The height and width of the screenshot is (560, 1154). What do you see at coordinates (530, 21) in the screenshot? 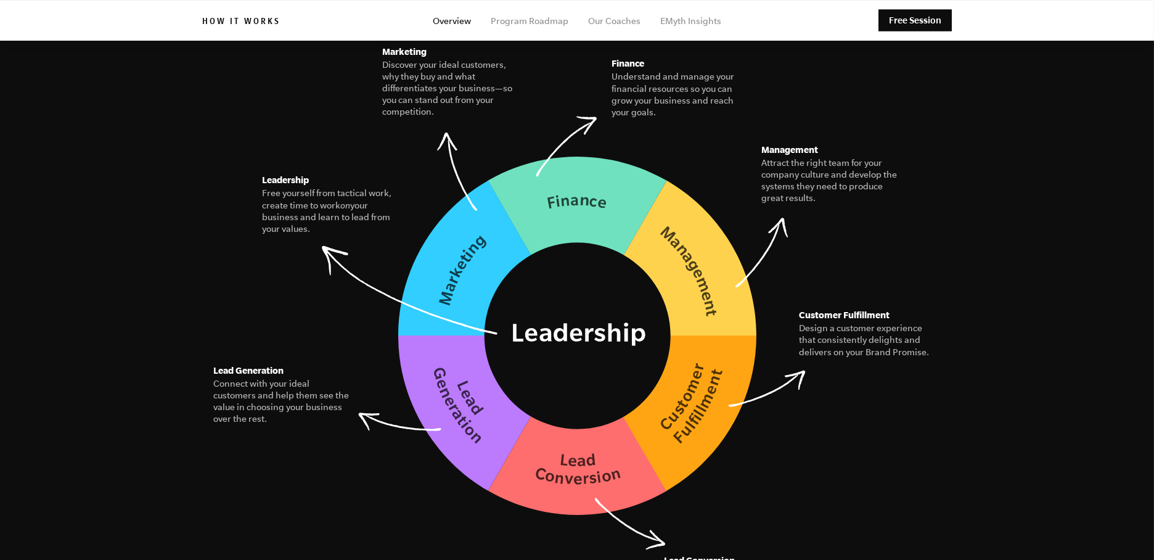
I see `a: Program Roadmap` at bounding box center [530, 21].